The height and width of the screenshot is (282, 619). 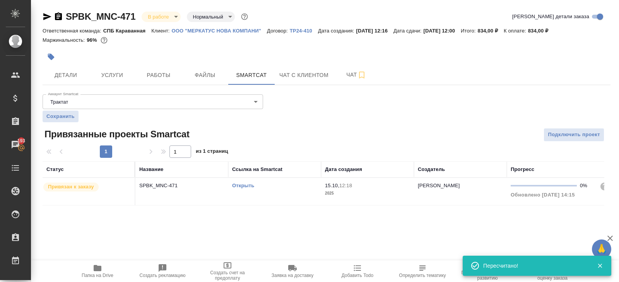 I want to click on button: Подключить проект, so click(x=573, y=135).